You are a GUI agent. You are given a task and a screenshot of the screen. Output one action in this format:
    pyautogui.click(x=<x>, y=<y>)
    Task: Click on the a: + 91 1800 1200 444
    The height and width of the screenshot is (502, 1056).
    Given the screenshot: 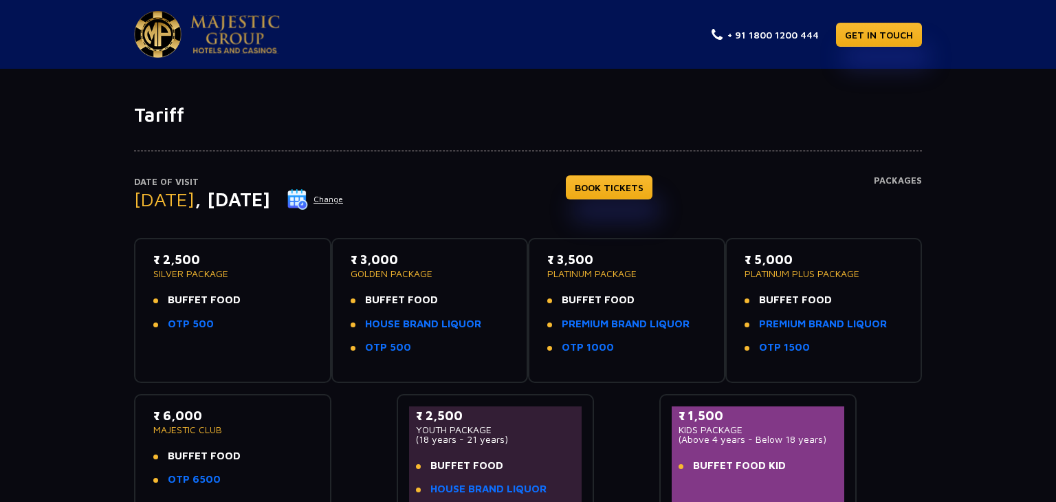 What is the action you would take?
    pyautogui.click(x=765, y=34)
    